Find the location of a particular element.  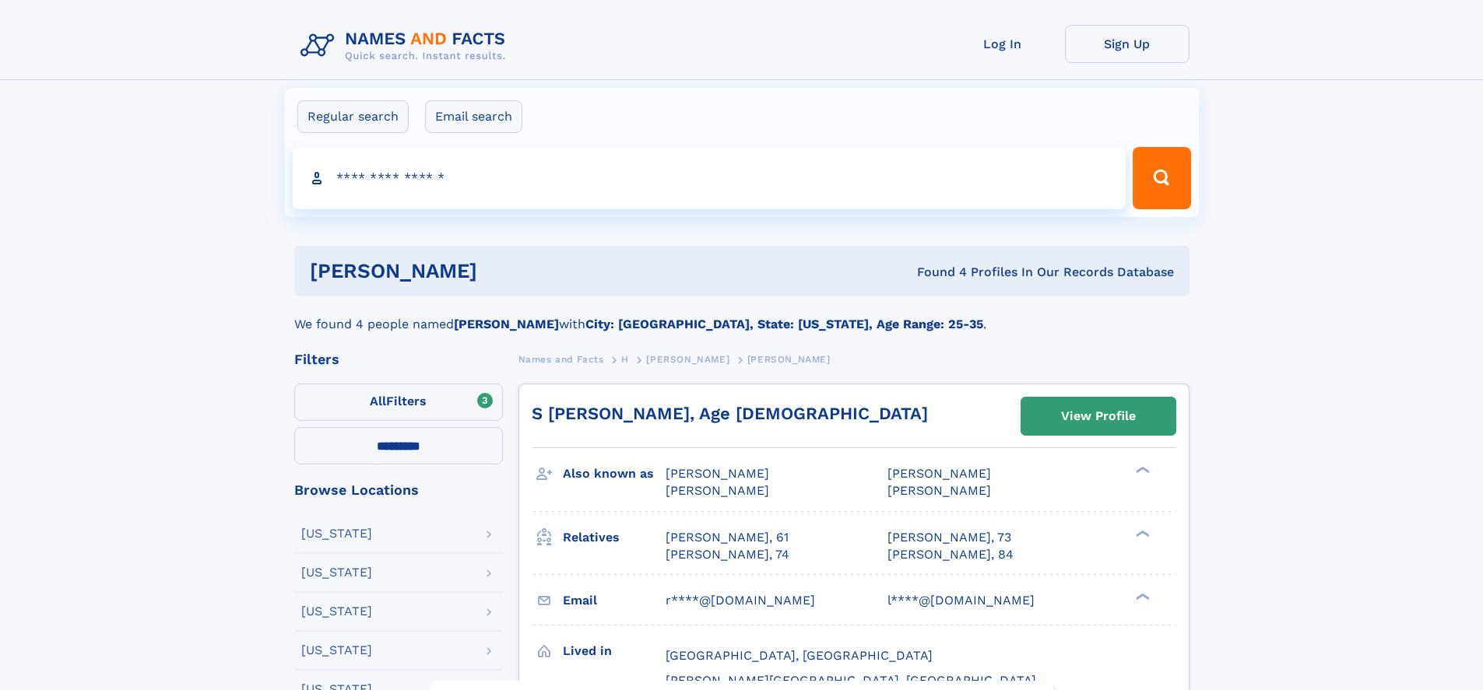

label: Regular search is located at coordinates (353, 117).